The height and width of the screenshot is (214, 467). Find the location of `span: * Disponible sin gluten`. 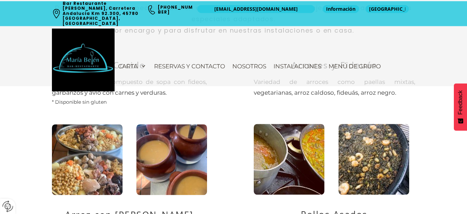

span: * Disponible sin gluten is located at coordinates (79, 102).